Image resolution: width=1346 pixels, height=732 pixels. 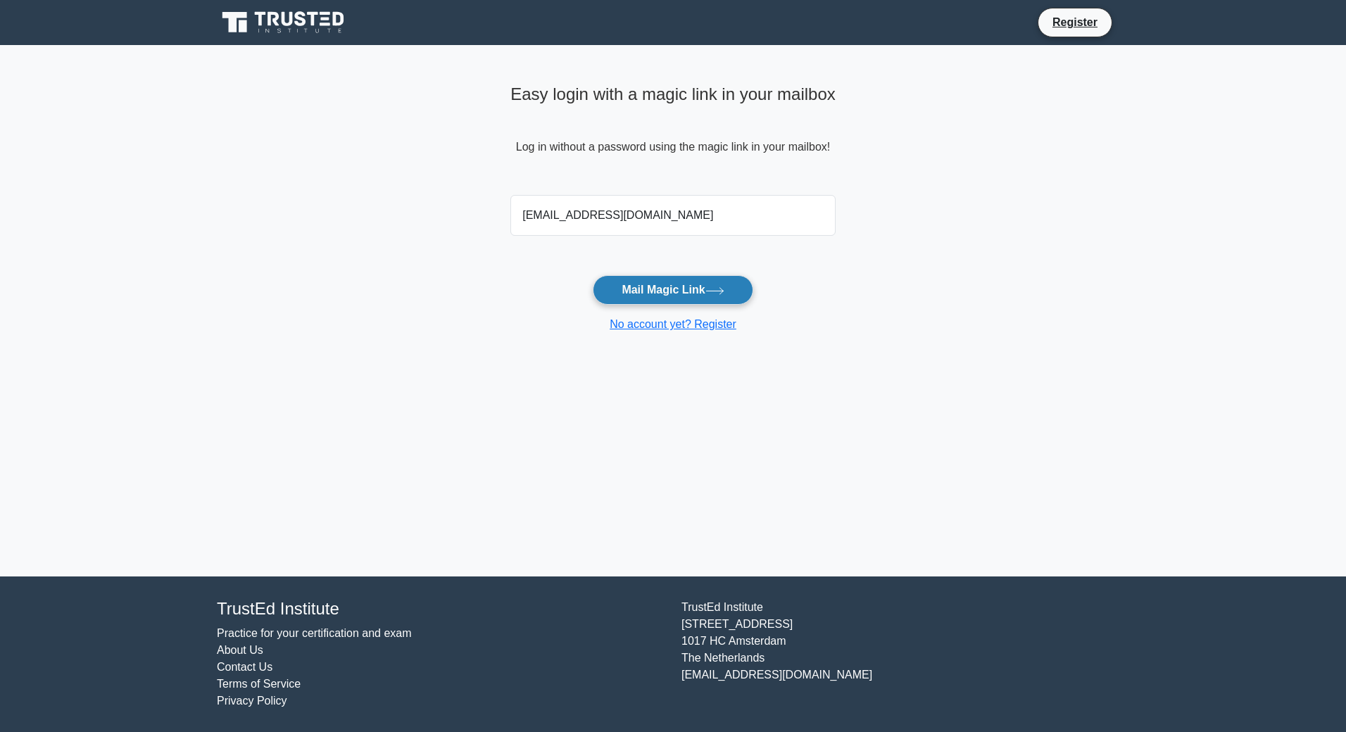 What do you see at coordinates (673, 134) in the screenshot?
I see `div: Log in without a password using the magic link in your mailbox!` at bounding box center [673, 134].